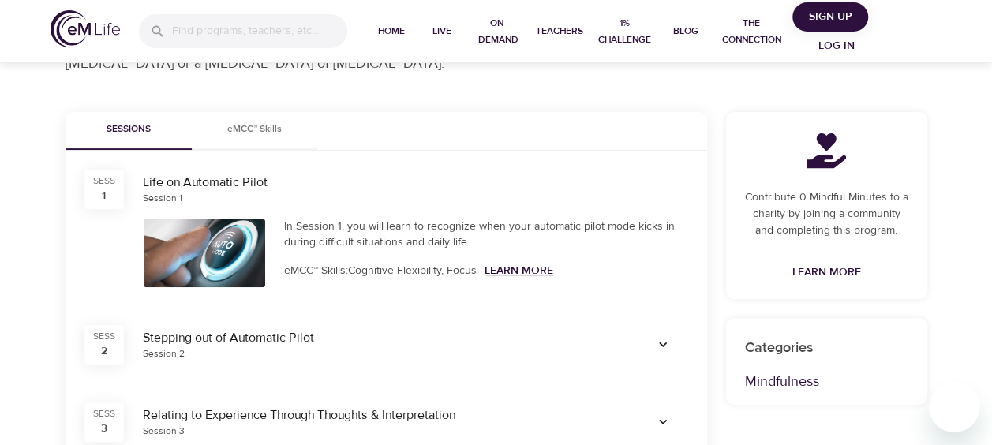 The image size is (992, 445). I want to click on div: Session 1, so click(163, 198).